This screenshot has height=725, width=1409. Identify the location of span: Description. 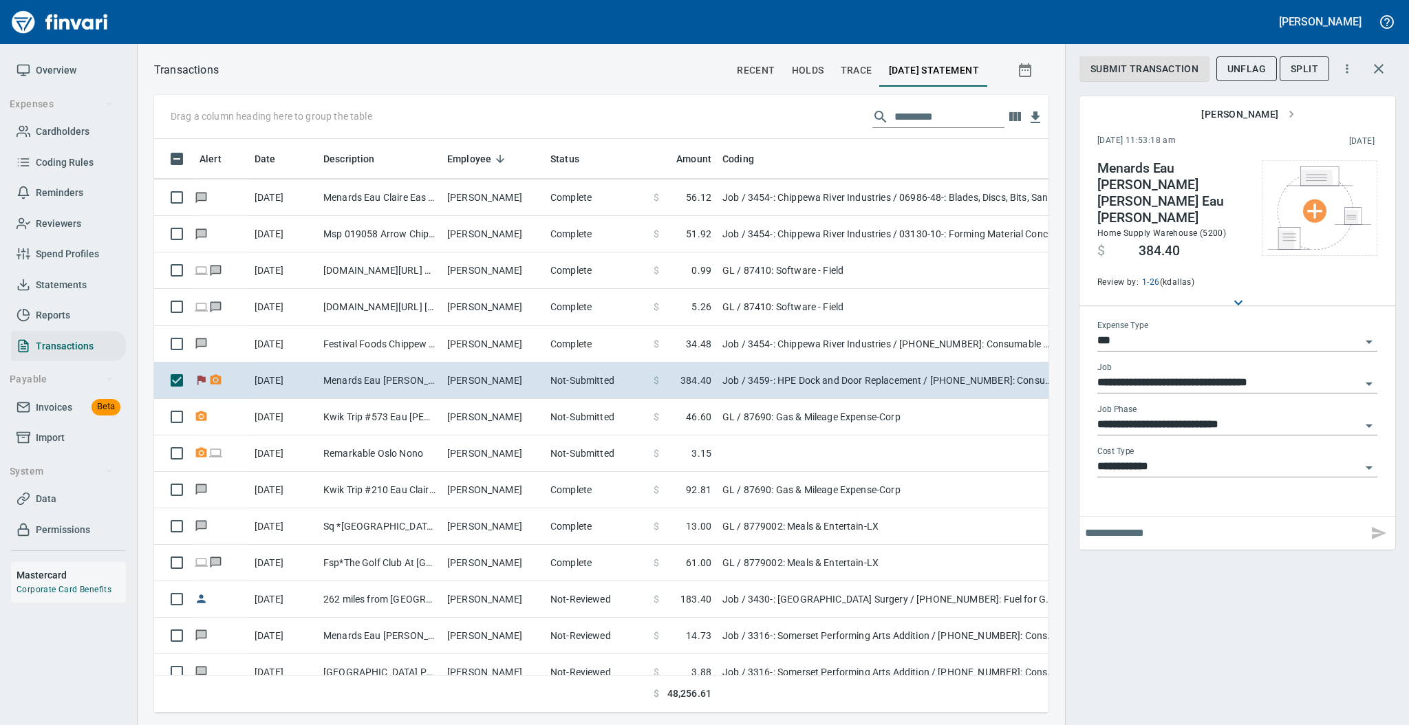
(358, 159).